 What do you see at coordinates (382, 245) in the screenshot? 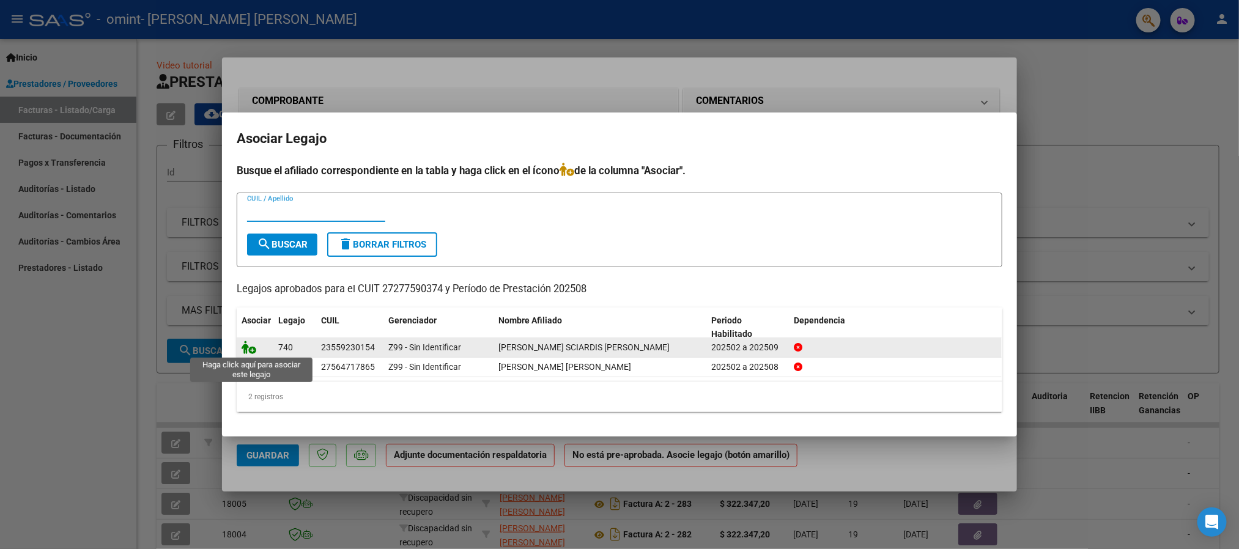
I see `button: Borrar Filtros` at bounding box center [382, 245].